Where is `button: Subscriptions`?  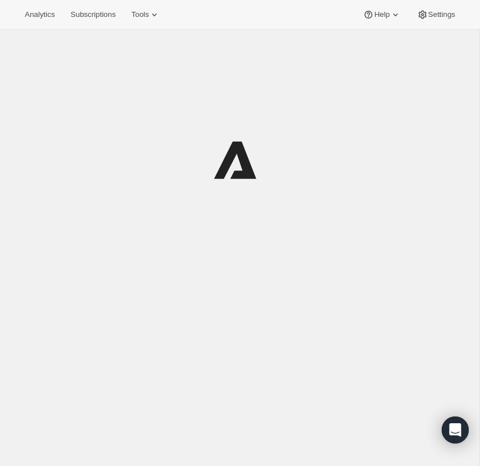
button: Subscriptions is located at coordinates (93, 15).